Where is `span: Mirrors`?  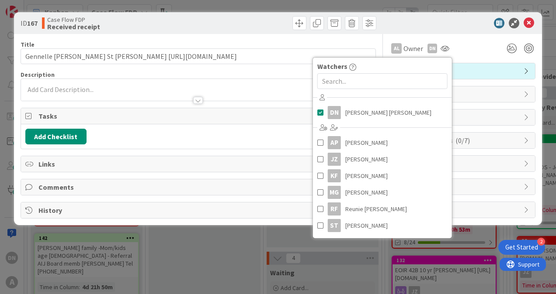 span: Mirrors is located at coordinates (463, 187).